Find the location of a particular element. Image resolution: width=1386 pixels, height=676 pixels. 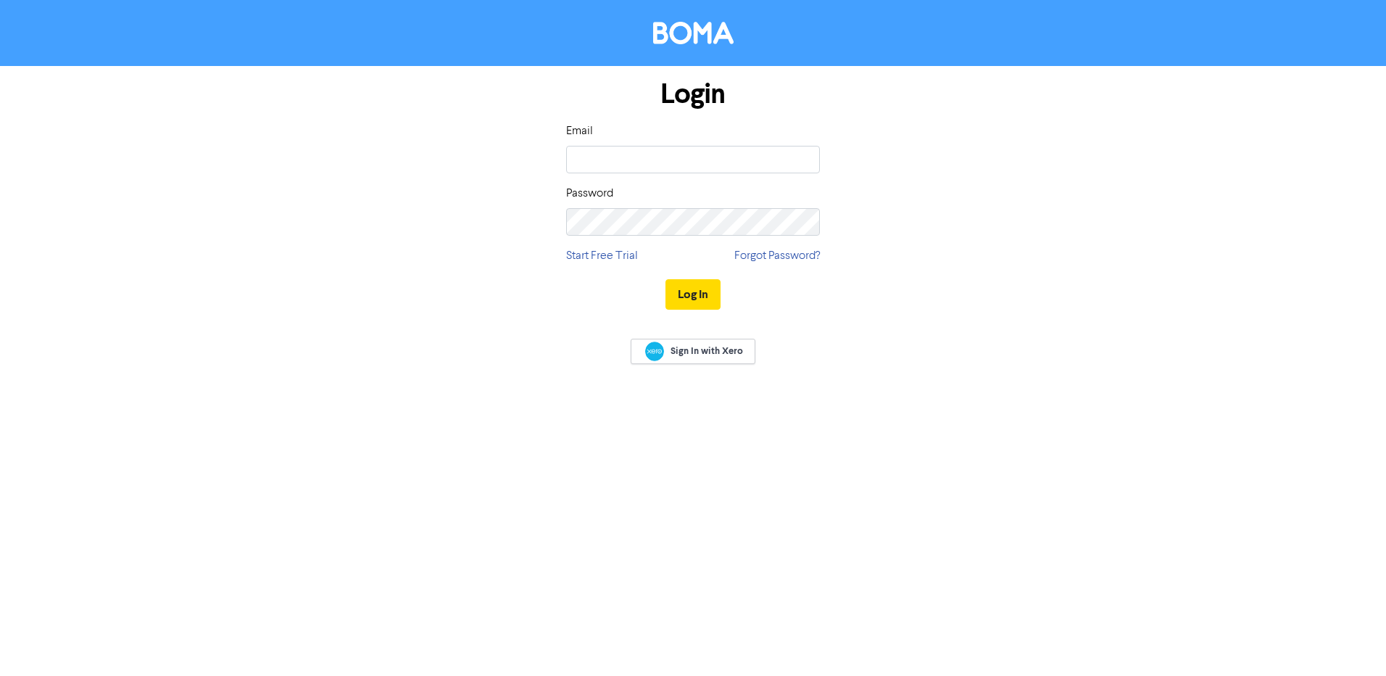

span: Sign In with Xero is located at coordinates (707, 351).